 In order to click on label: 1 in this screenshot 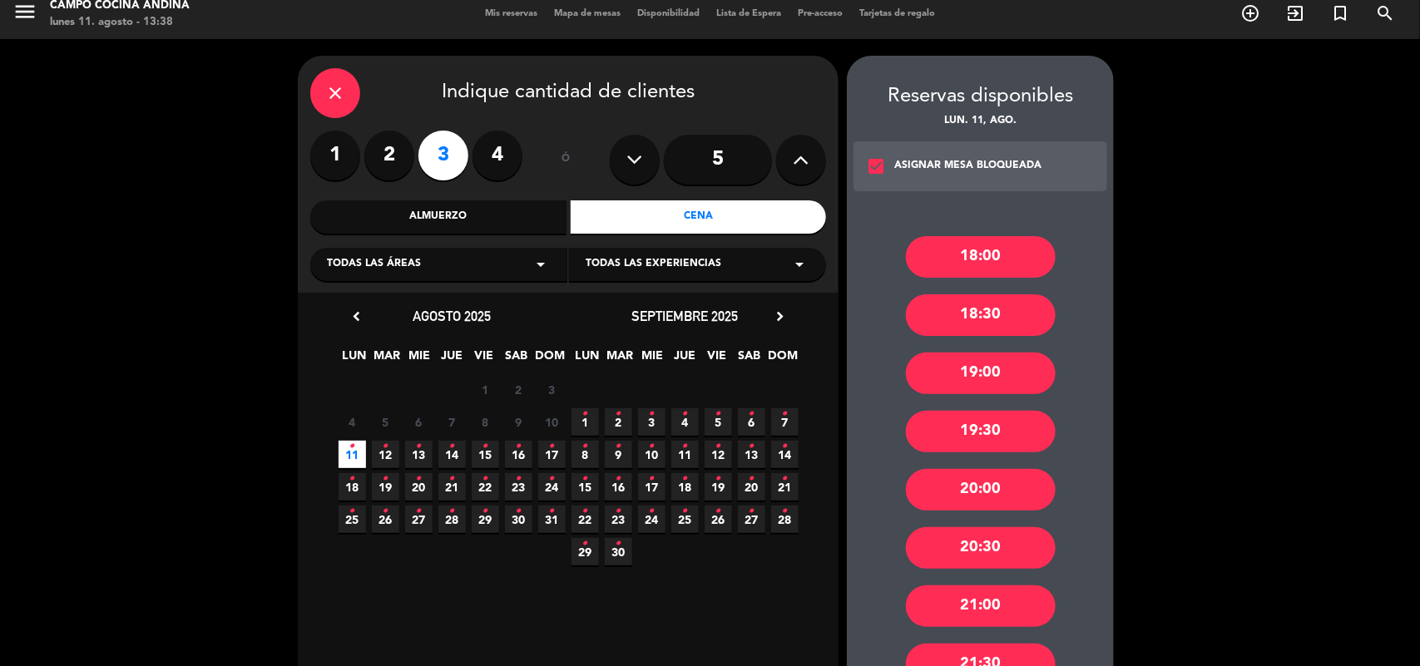, I will do `click(335, 156)`.